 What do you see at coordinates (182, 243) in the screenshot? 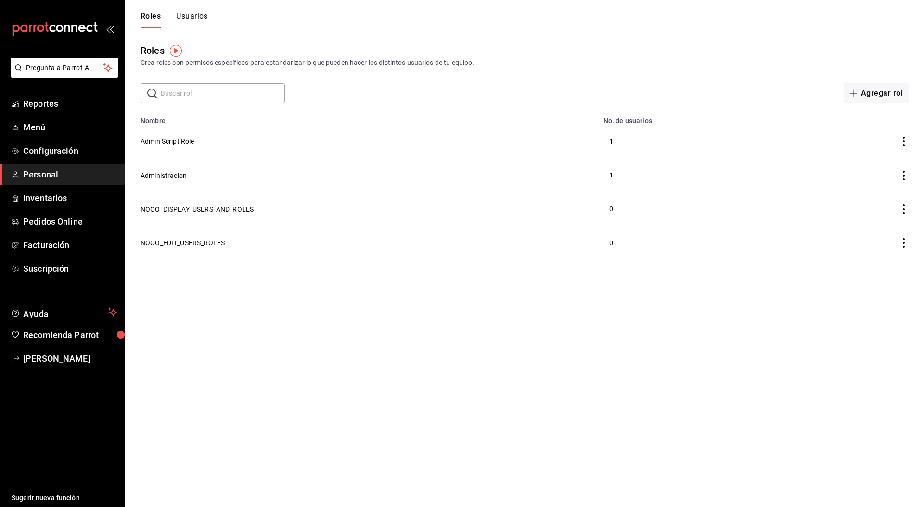
I see `button: NOOO_EDIT_USERS_ROLES` at bounding box center [182, 243].